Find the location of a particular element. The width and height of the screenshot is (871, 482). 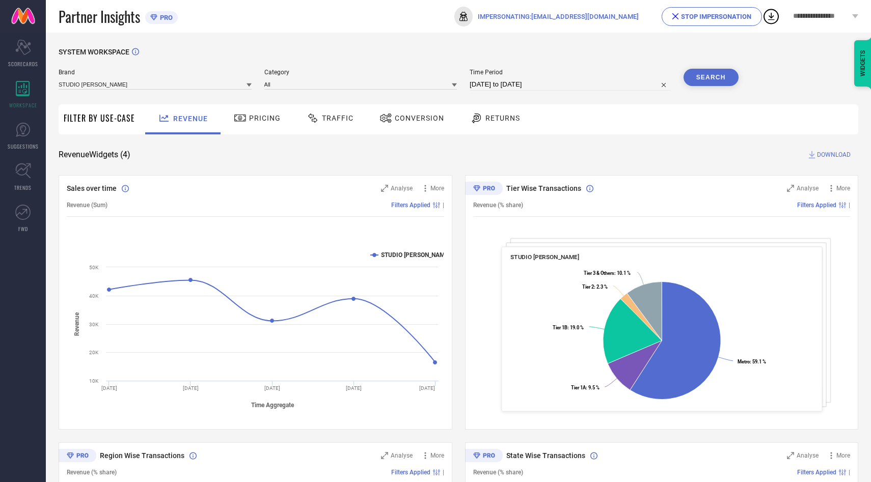

text: 20K is located at coordinates (94, 353).